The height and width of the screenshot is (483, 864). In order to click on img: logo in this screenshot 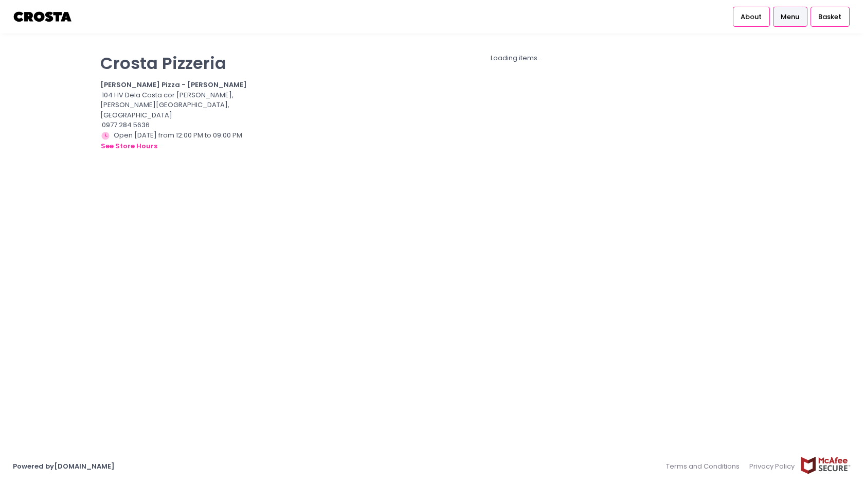, I will do `click(43, 16)`.